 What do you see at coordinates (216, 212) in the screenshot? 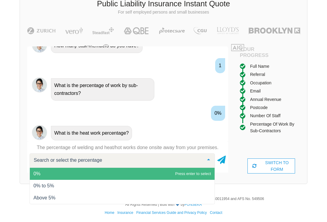
I see `a: Contact` at bounding box center [216, 212].